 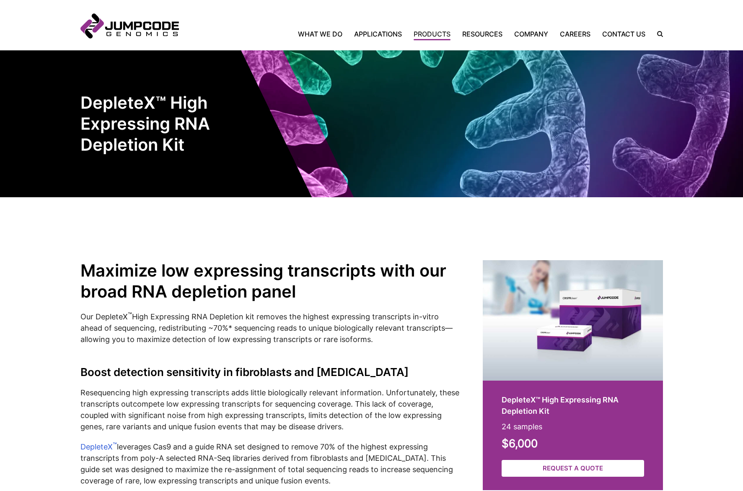 I want to click on a: Request a Quote, so click(x=573, y=468).